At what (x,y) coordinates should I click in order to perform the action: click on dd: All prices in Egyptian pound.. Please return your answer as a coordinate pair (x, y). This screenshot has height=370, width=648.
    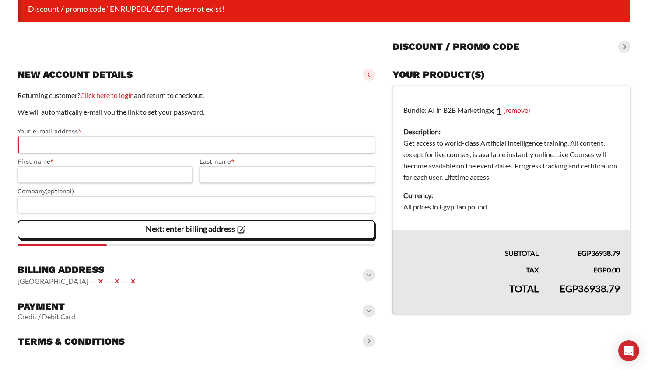
    Looking at the image, I should click on (511, 207).